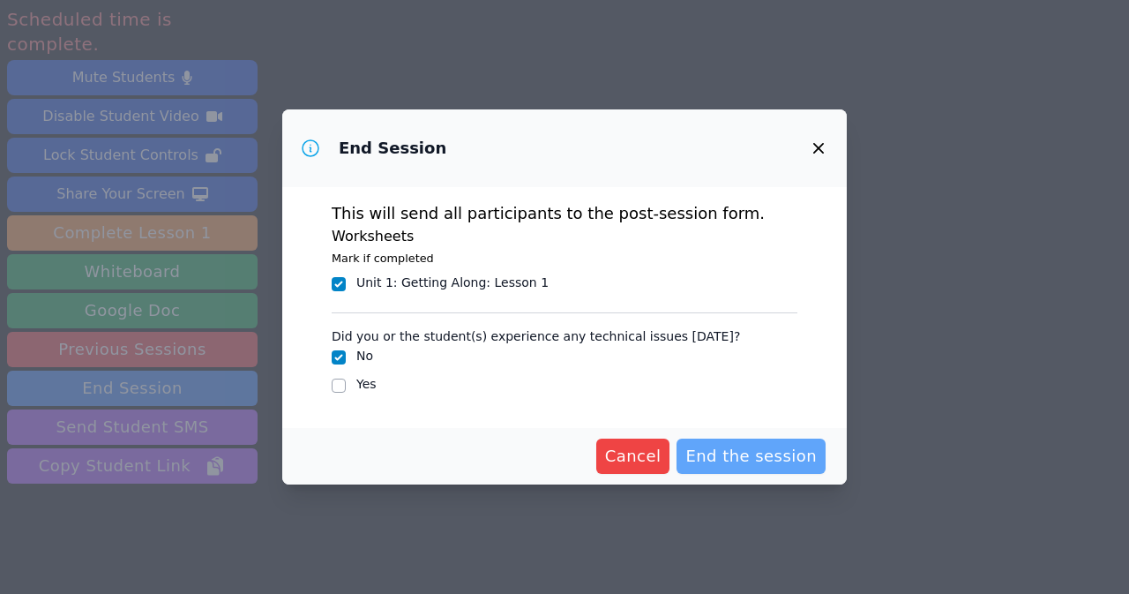  Describe the element at coordinates (564, 213) in the screenshot. I see `p: This will send all participants to the post-session form.` at that location.